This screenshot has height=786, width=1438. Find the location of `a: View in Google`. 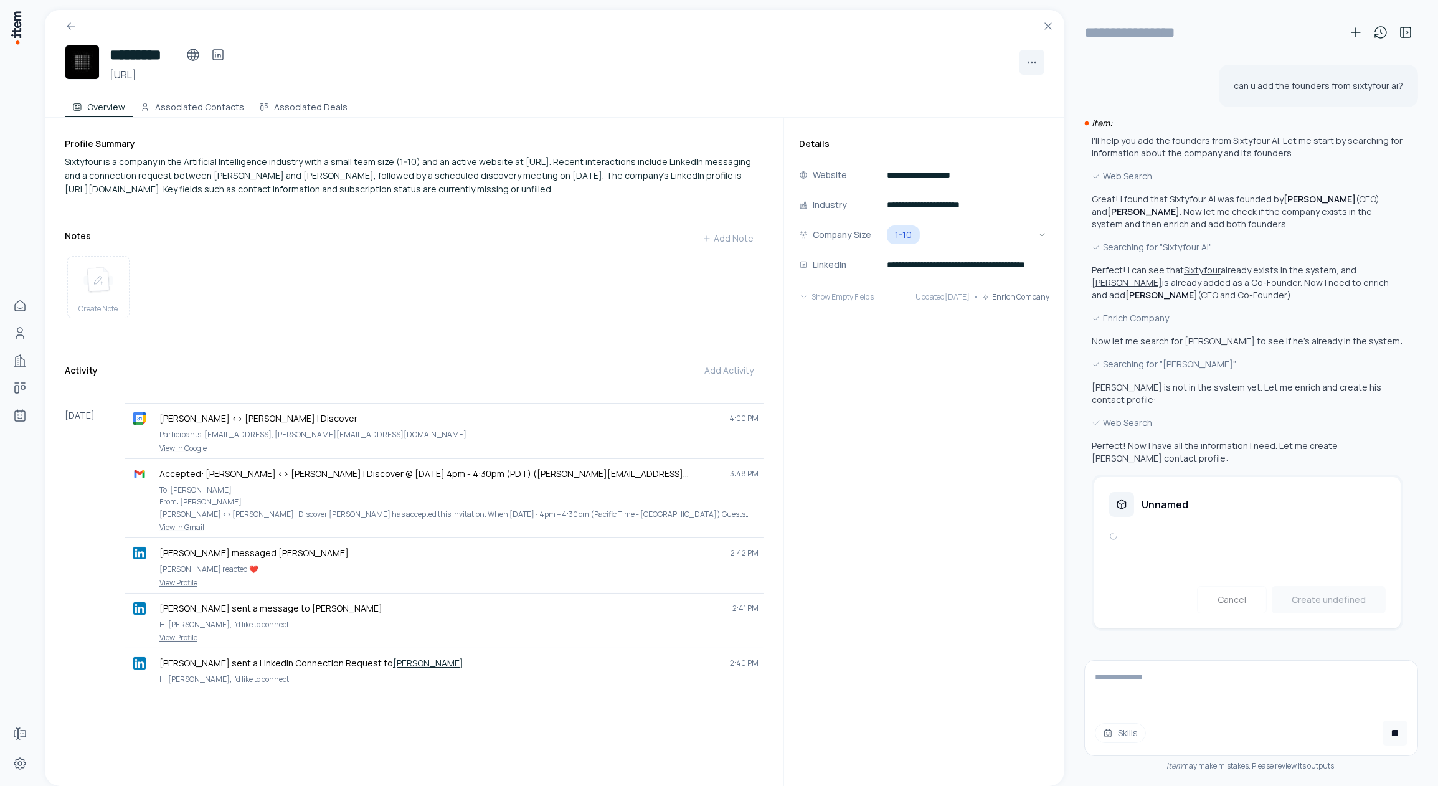

a: View in Google is located at coordinates (444, 448).